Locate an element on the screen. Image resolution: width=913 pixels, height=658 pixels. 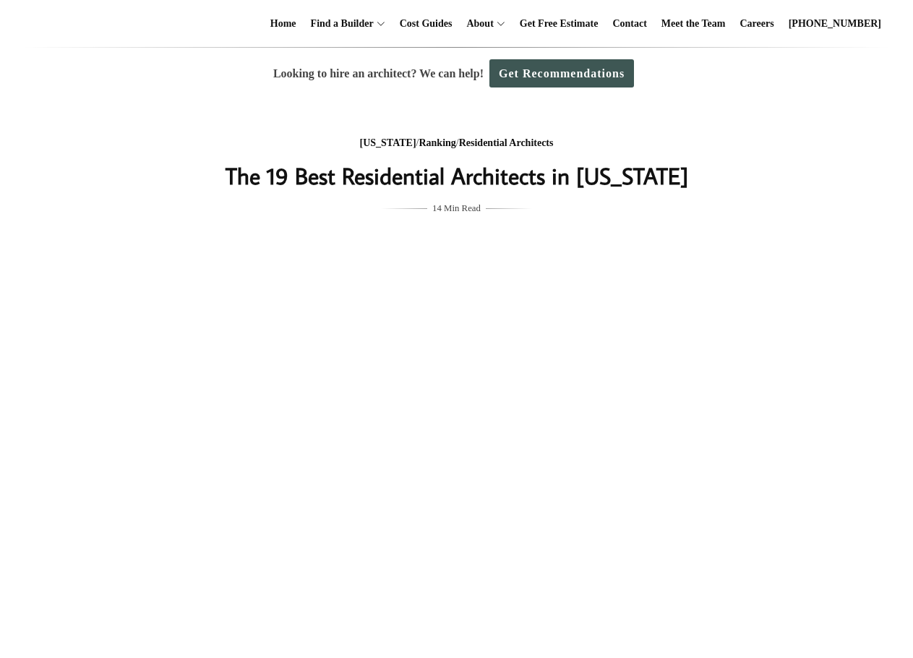
a: Find a Builder is located at coordinates (339, 24).